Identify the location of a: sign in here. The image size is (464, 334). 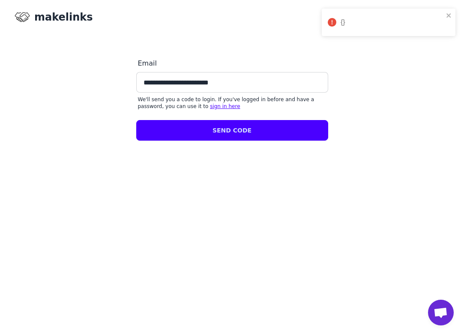
(225, 106).